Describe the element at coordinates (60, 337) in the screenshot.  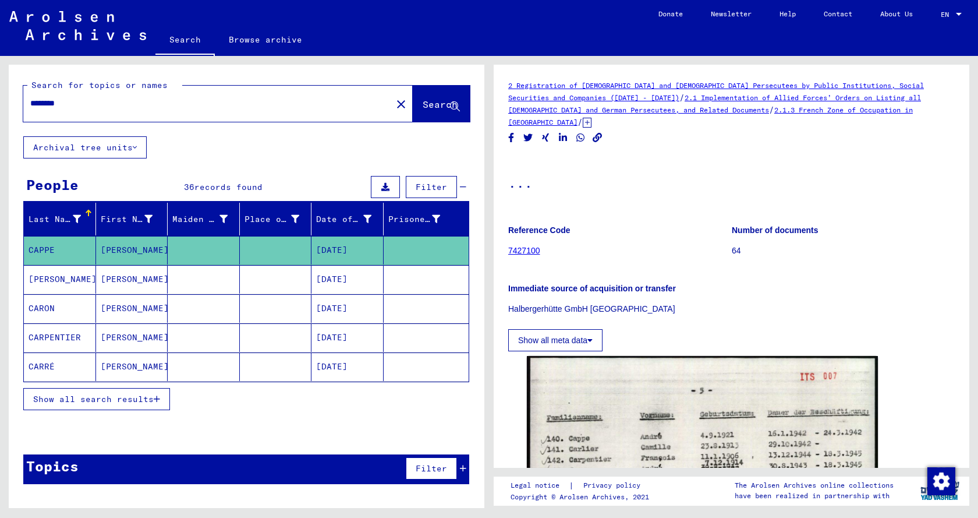
I see `mat-cell: CARPENTIER` at that location.